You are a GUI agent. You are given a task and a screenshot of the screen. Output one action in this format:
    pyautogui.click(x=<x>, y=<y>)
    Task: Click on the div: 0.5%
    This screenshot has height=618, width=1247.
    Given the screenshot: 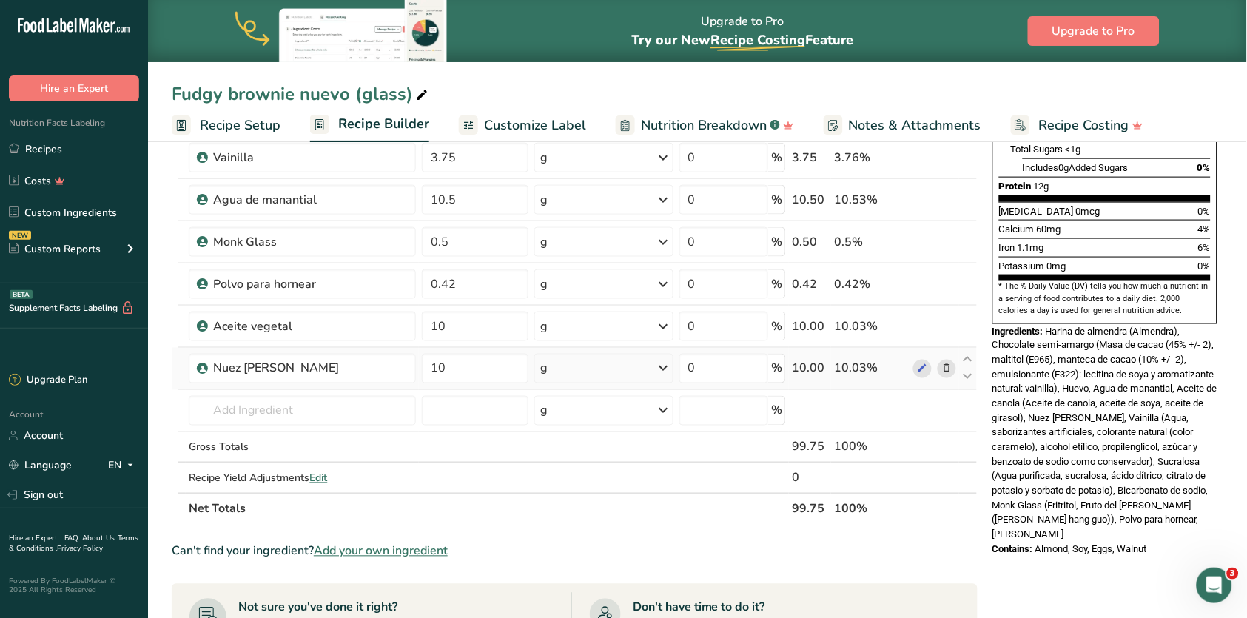 What is the action you would take?
    pyautogui.click(x=870, y=242)
    